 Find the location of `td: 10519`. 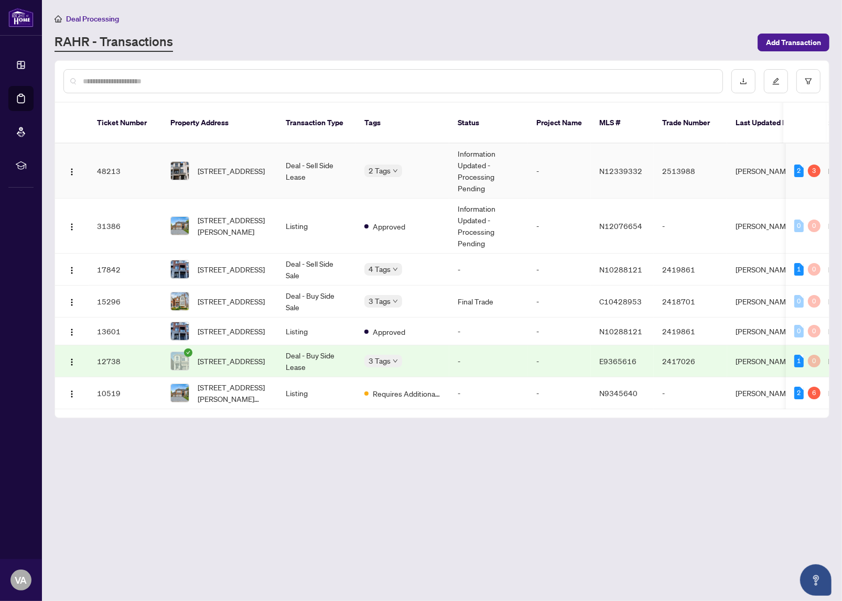

td: 10519 is located at coordinates (125, 393).